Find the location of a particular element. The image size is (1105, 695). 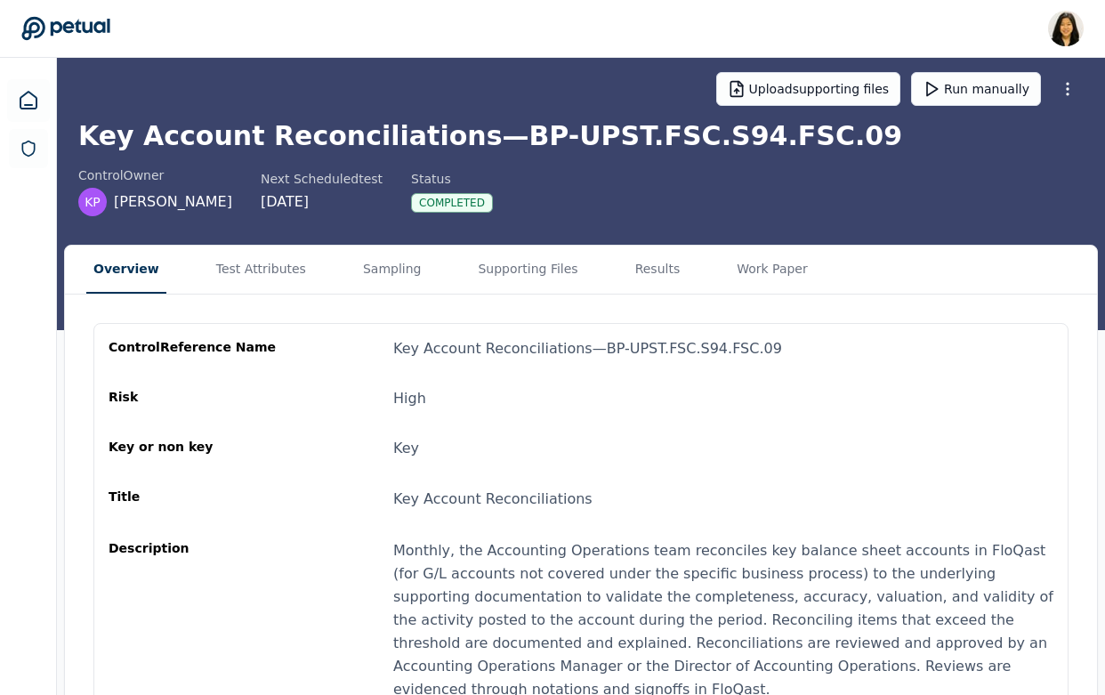

button: Run manually is located at coordinates (976, 89).